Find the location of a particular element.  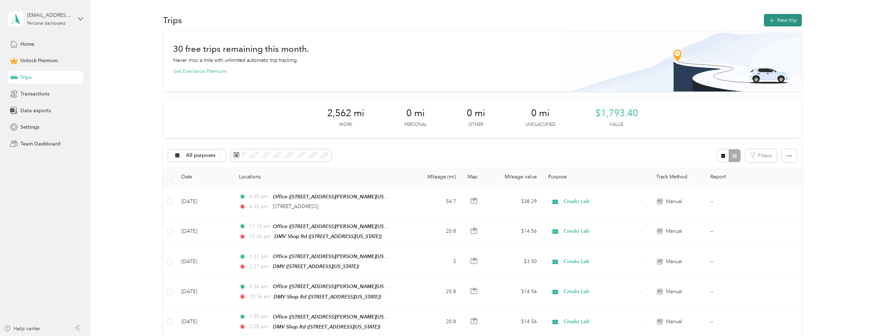

p: Never miss a mile with unlimited automatic trip tracking is located at coordinates (235, 60).